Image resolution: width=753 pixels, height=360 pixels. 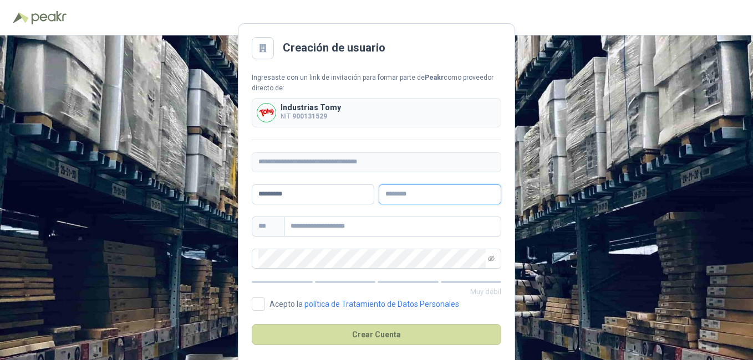 I want to click on a: política de Tratamiento de Datos Personales, so click(x=381, y=304).